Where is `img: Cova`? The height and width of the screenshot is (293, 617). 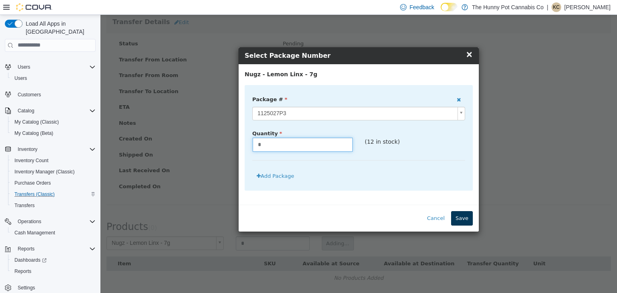 img: Cova is located at coordinates (34, 7).